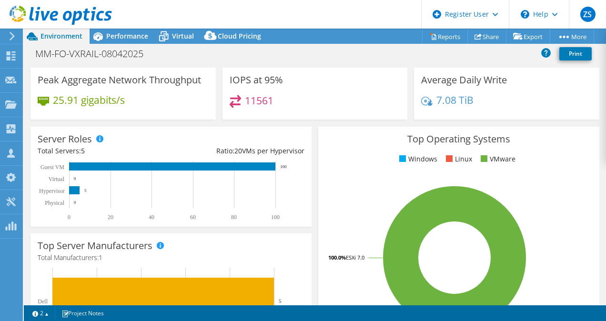 The height and width of the screenshot is (321, 606). What do you see at coordinates (459, 139) in the screenshot?
I see `h3: Top Operating Systems` at bounding box center [459, 139].